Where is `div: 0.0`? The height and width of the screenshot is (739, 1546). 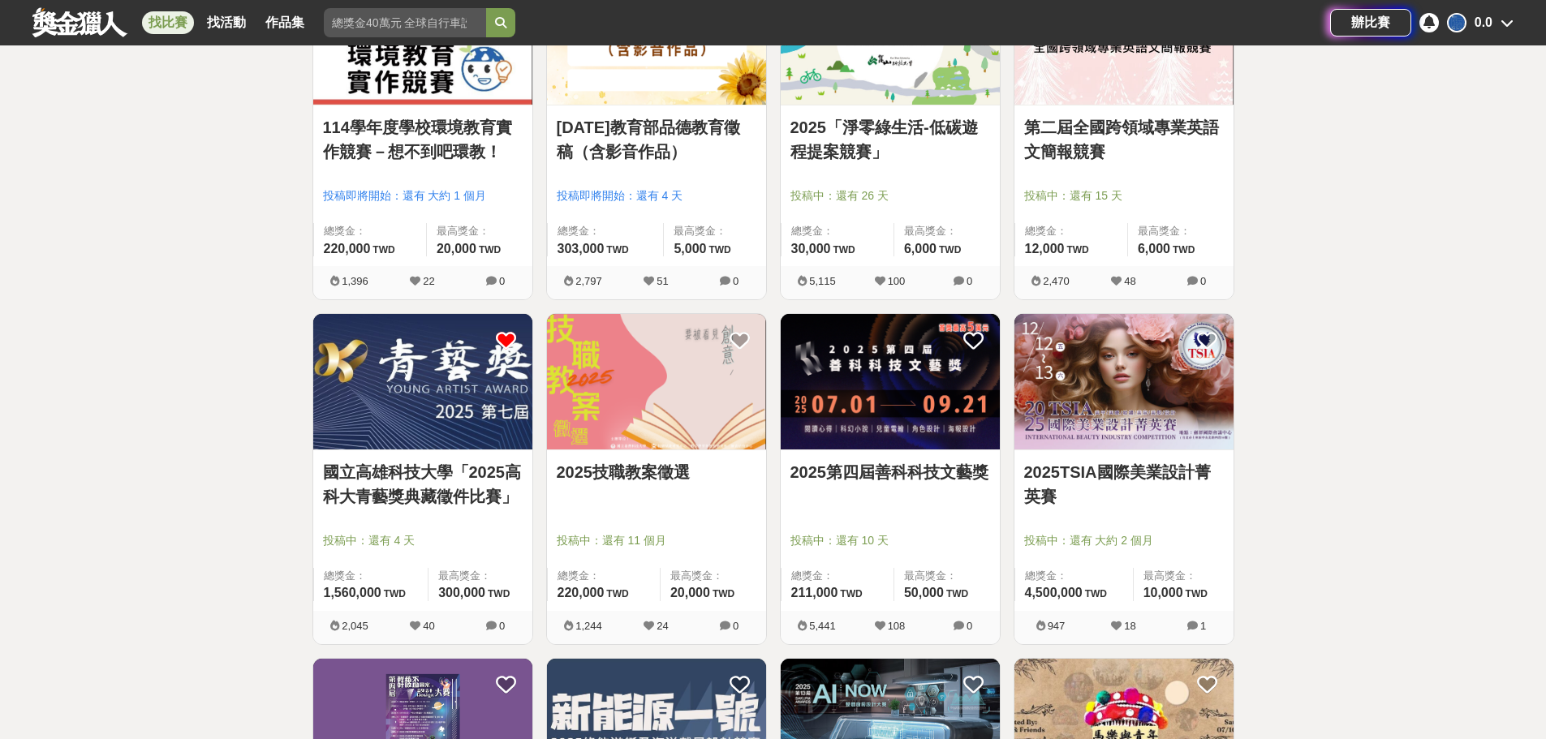 div: 0.0 is located at coordinates (1484, 23).